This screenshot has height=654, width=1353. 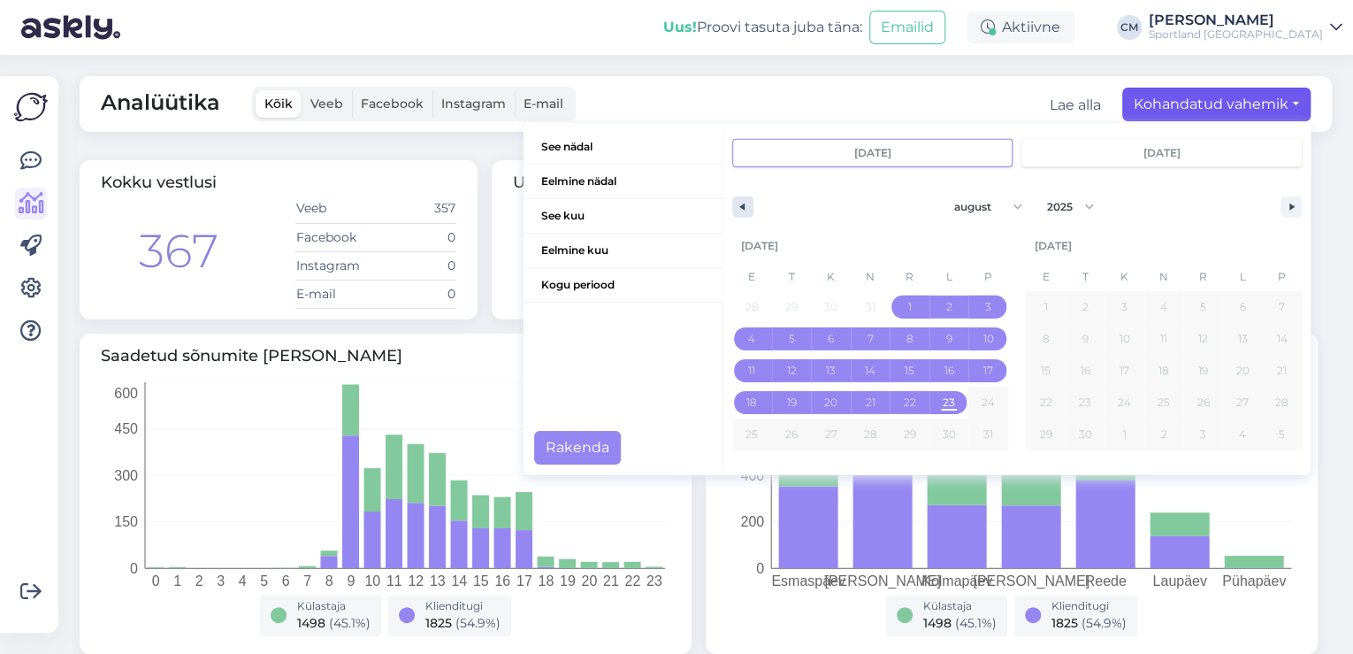 I want to click on input: Continuous, so click(x=1161, y=153).